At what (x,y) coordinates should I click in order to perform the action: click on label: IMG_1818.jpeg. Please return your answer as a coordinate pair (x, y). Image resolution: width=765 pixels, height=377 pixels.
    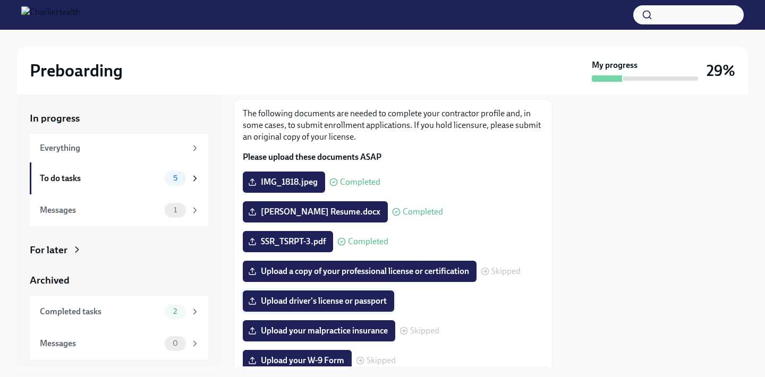
    Looking at the image, I should click on (284, 182).